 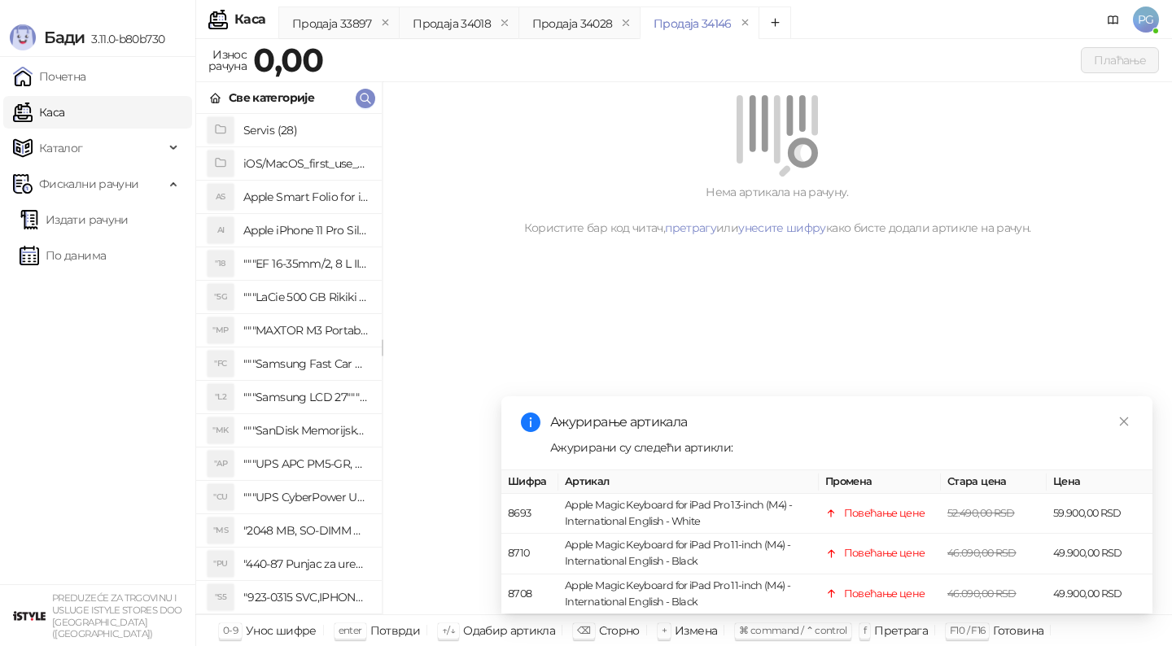 What do you see at coordinates (782, 228) in the screenshot?
I see `a: унесите шифру` at bounding box center [782, 228].